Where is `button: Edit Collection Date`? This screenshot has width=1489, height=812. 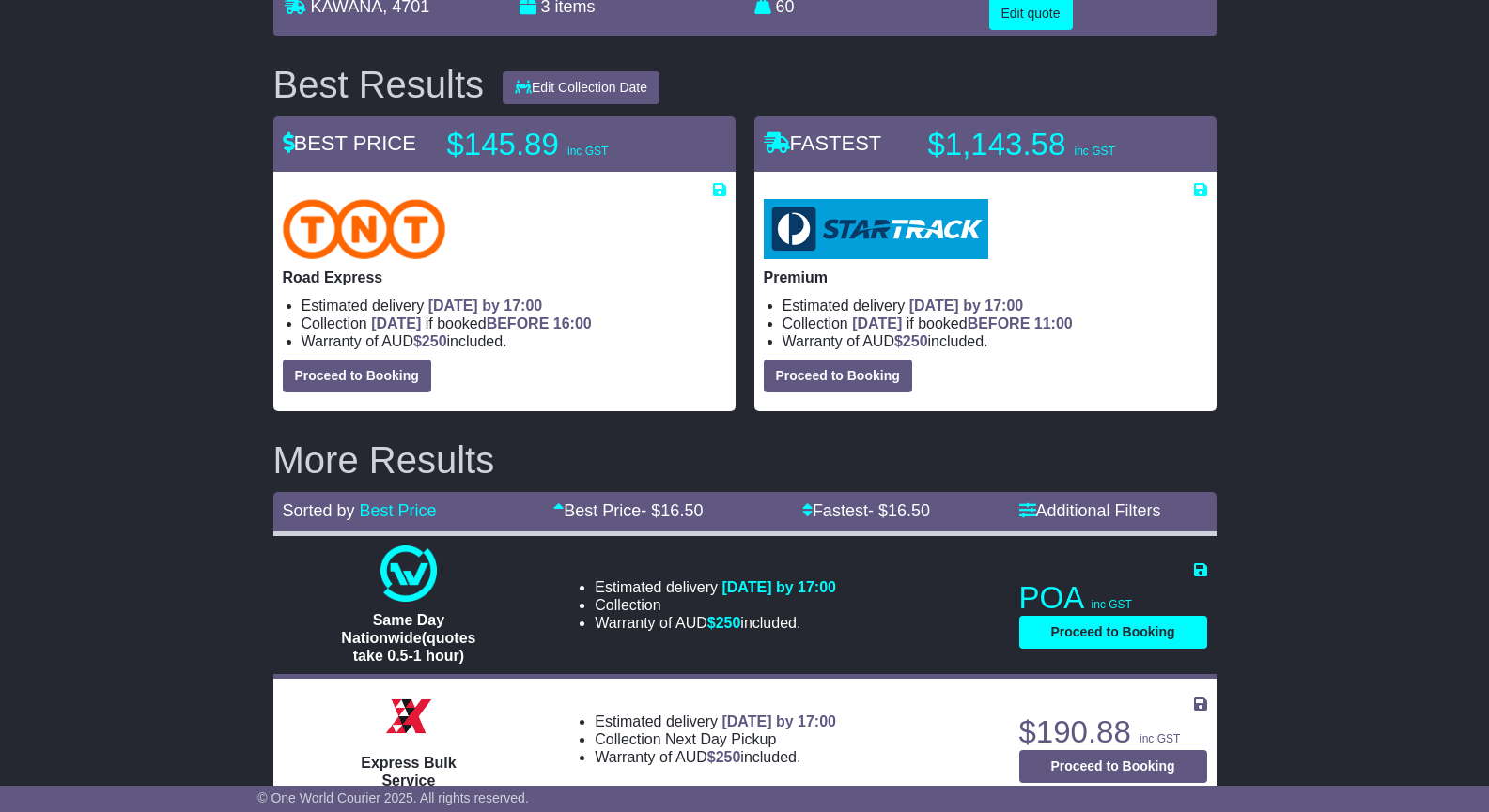 button: Edit Collection Date is located at coordinates (581, 88).